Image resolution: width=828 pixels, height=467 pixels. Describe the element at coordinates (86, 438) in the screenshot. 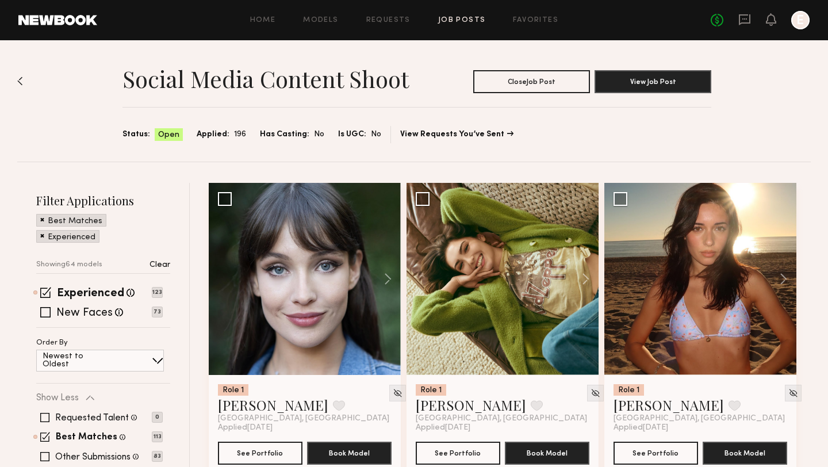

I see `label: Best Matches` at that location.